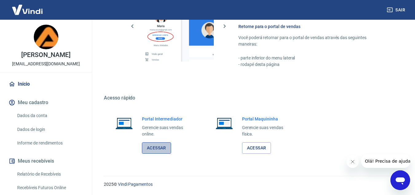  What do you see at coordinates (167, 119) in the screenshot?
I see `h6: Portal Intermediador` at bounding box center [167, 119].